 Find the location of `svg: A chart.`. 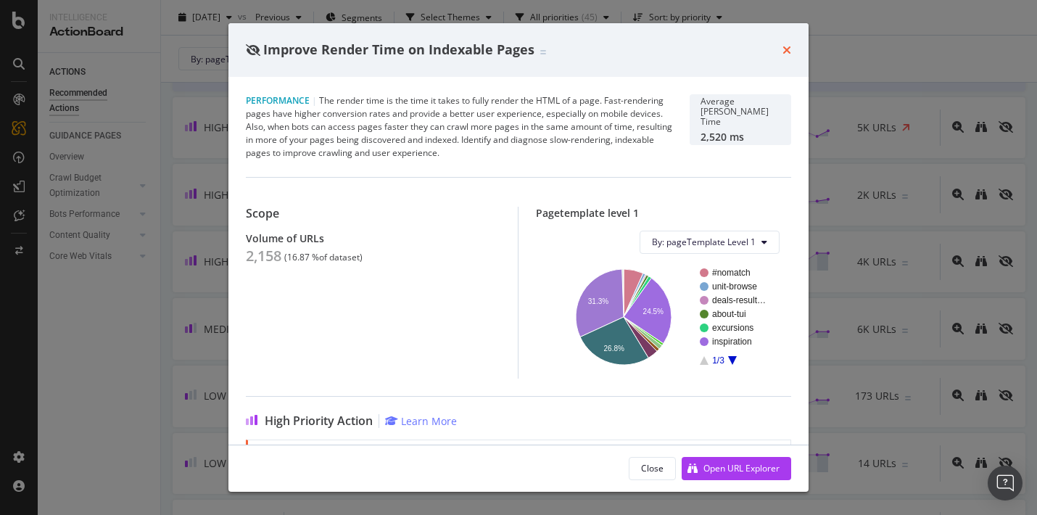

svg: A chart. is located at coordinates (664, 316).